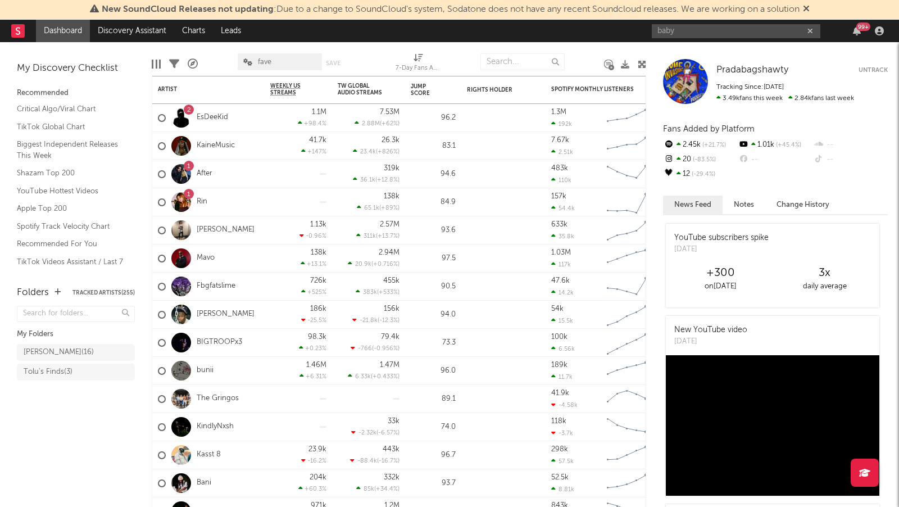 This screenshot has height=507, width=899. I want to click on a: Biggest Independent Releases This Week, so click(70, 149).